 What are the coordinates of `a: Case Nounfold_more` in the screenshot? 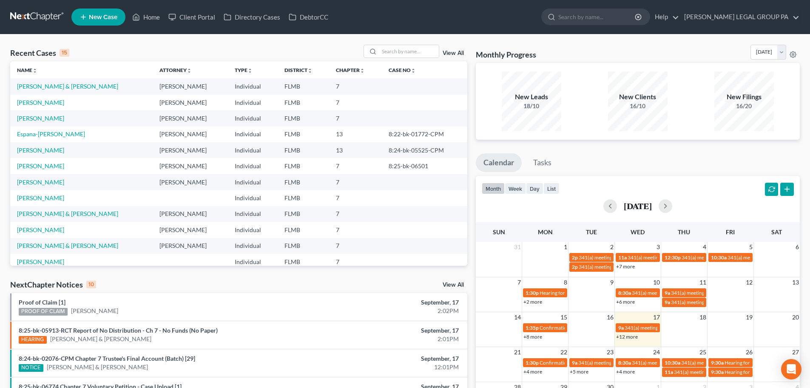 It's located at (402, 70).